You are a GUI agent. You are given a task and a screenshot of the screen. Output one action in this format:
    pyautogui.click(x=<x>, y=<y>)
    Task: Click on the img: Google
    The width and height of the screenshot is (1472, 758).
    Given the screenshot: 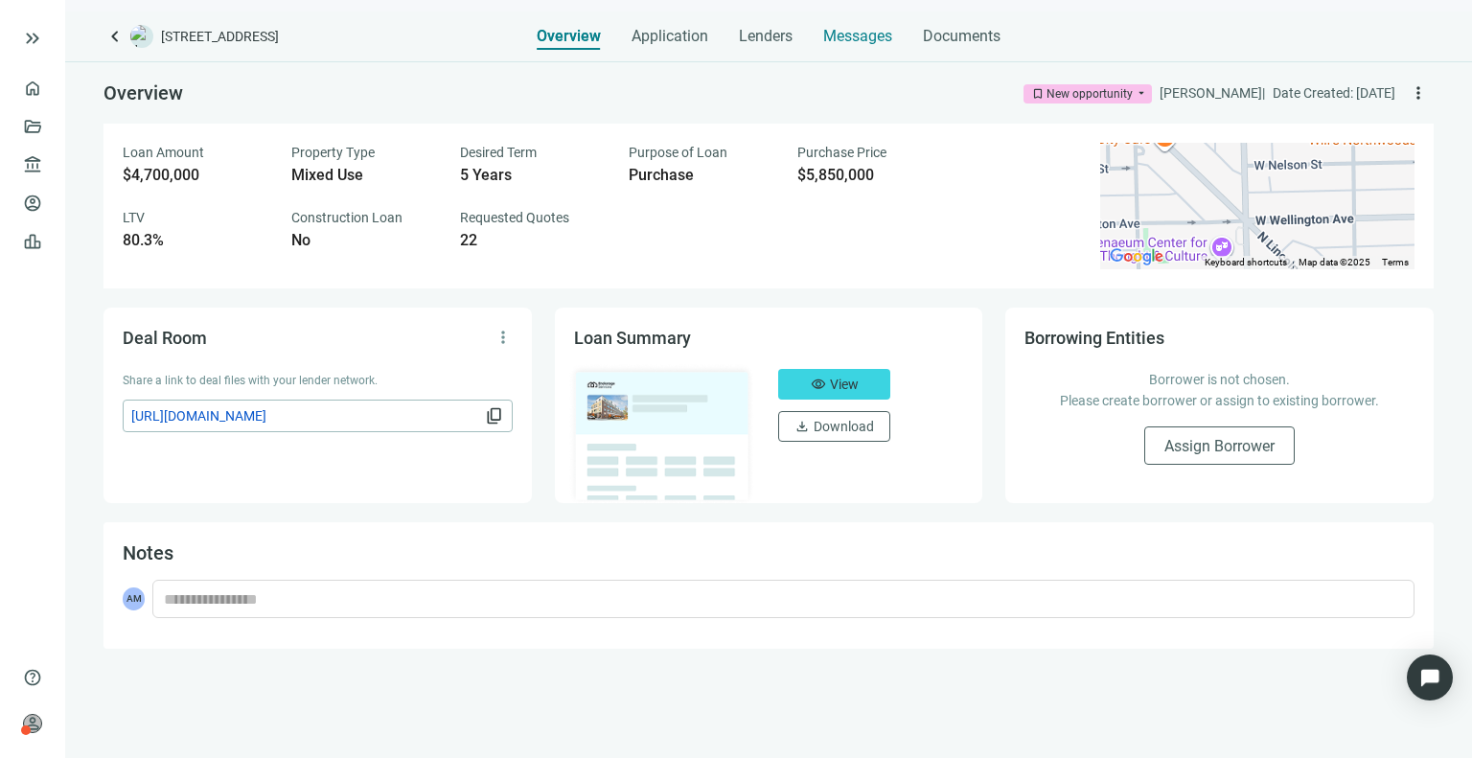 What is the action you would take?
    pyautogui.click(x=1137, y=257)
    